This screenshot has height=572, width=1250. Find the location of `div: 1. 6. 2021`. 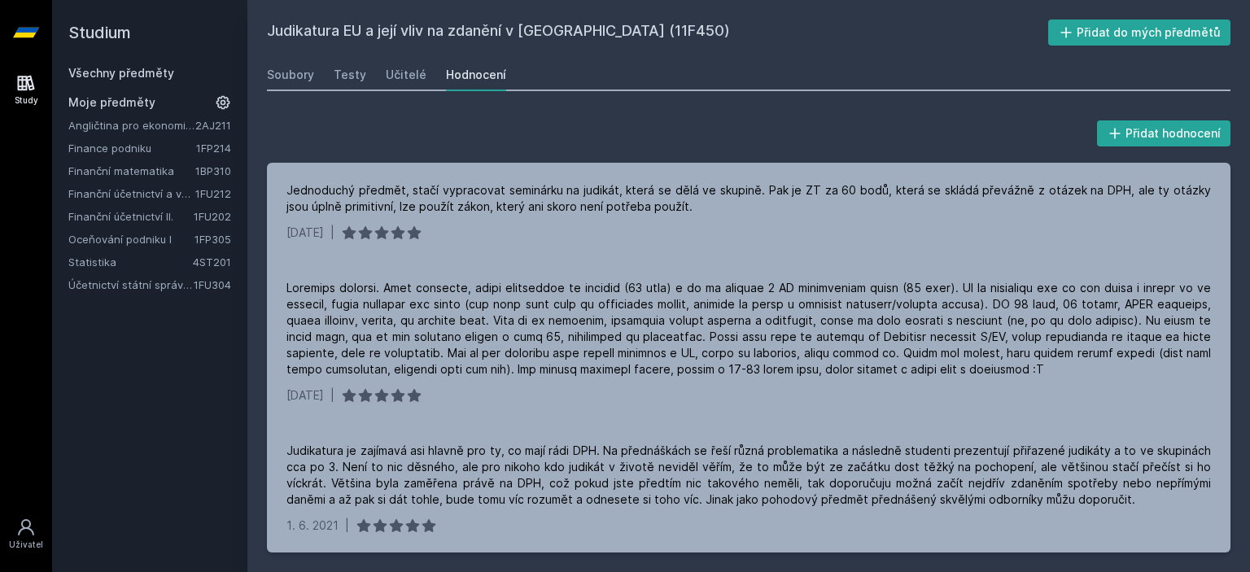

div: 1. 6. 2021 is located at coordinates (312, 526).